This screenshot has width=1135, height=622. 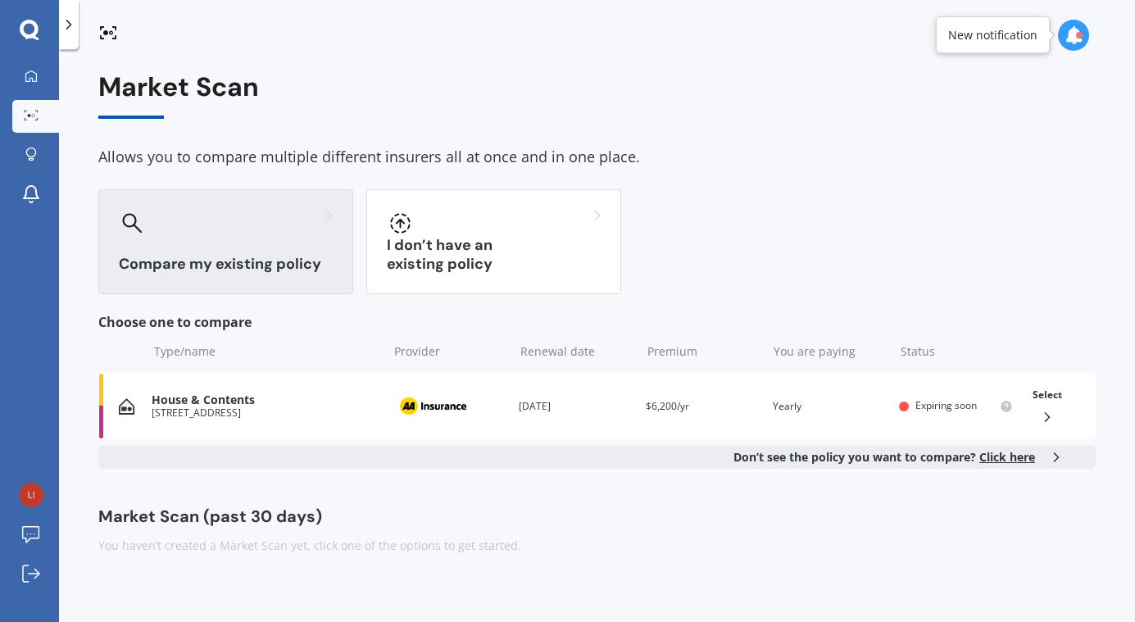 What do you see at coordinates (225, 264) in the screenshot?
I see `h3: Compare my existing policy` at bounding box center [225, 264].